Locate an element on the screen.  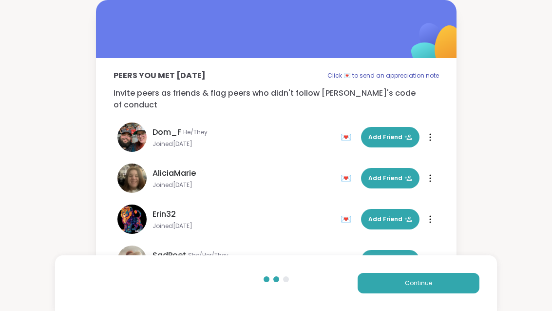
button: Continue is located at coordinates (419, 283).